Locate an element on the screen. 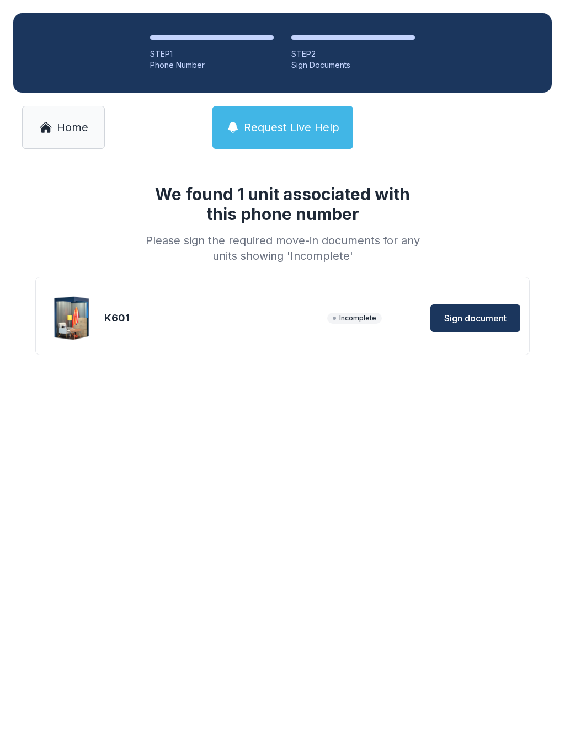  div: STEP 2 is located at coordinates (353, 54).